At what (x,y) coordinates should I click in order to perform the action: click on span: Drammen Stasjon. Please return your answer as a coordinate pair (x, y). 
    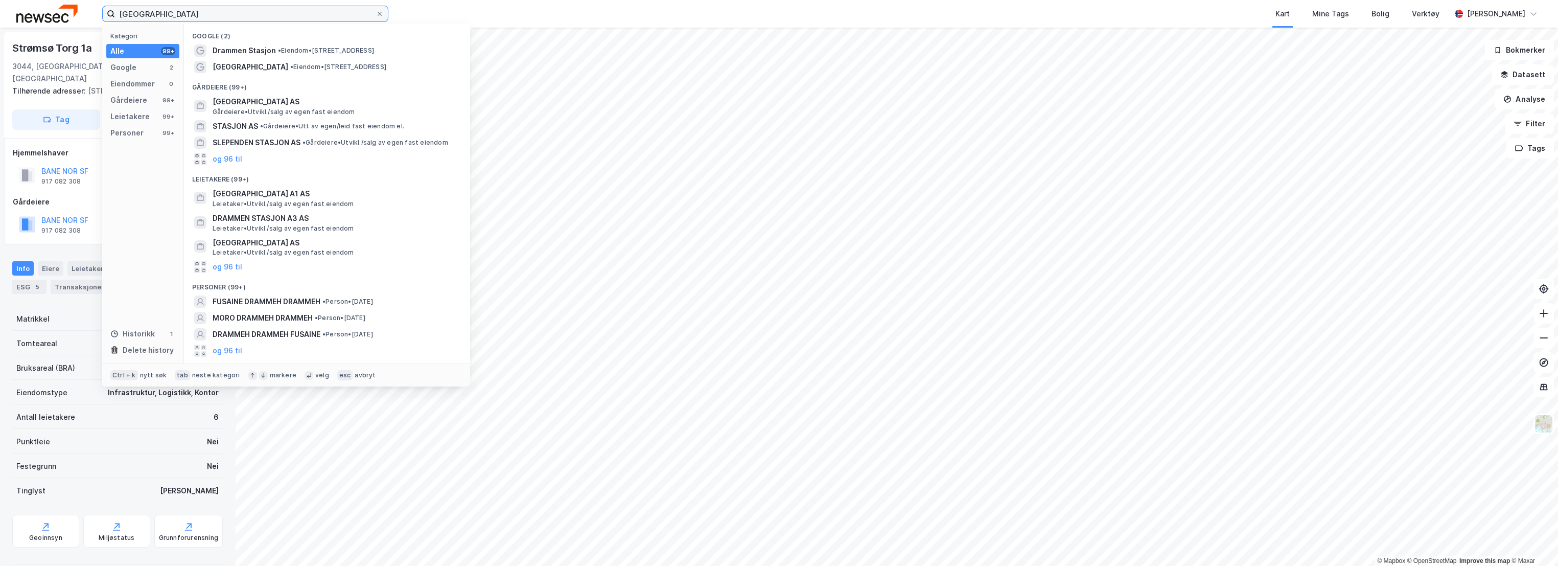
    Looking at the image, I should click on (244, 51).